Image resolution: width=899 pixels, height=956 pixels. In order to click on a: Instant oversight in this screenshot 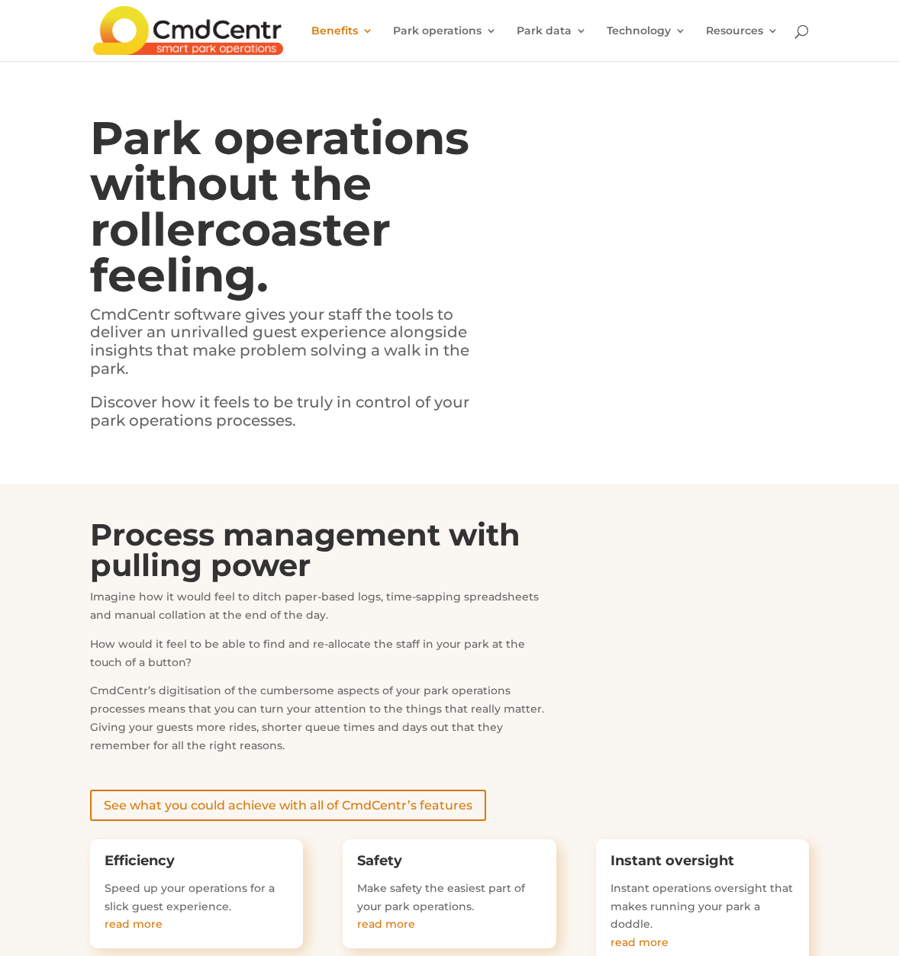, I will do `click(672, 861)`.